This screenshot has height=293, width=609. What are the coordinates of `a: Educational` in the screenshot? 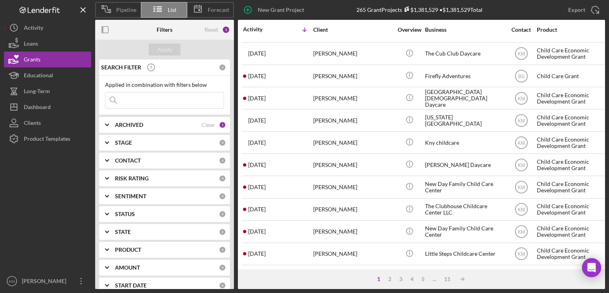 It's located at (48, 75).